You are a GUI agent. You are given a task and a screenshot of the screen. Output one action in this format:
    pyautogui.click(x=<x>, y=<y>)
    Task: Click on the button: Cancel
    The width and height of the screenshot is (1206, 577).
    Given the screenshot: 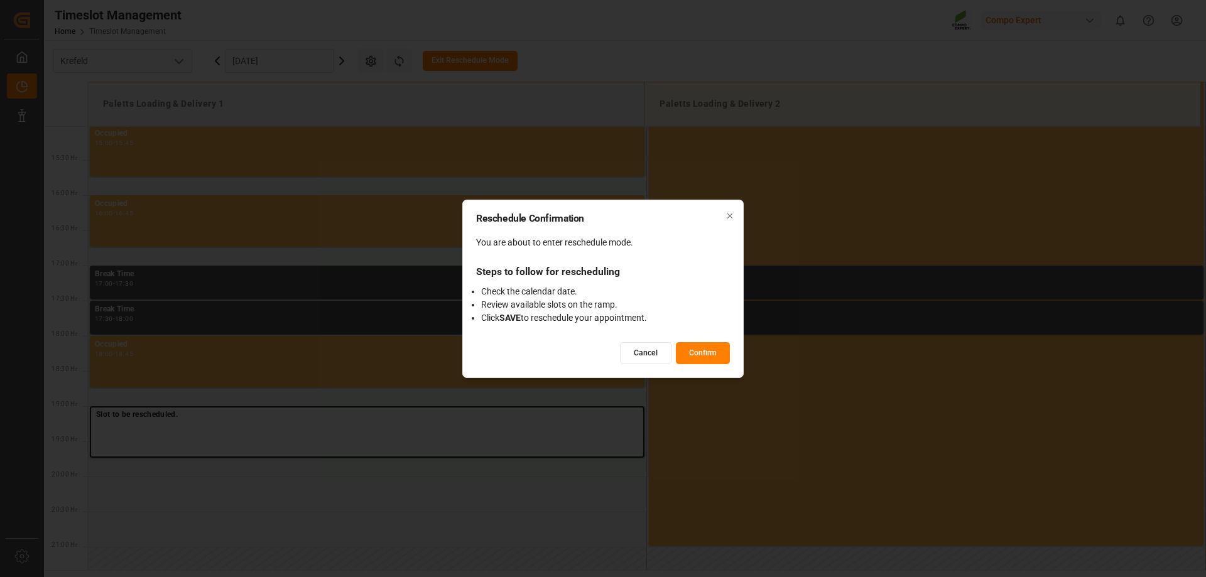 What is the action you would take?
    pyautogui.click(x=646, y=353)
    